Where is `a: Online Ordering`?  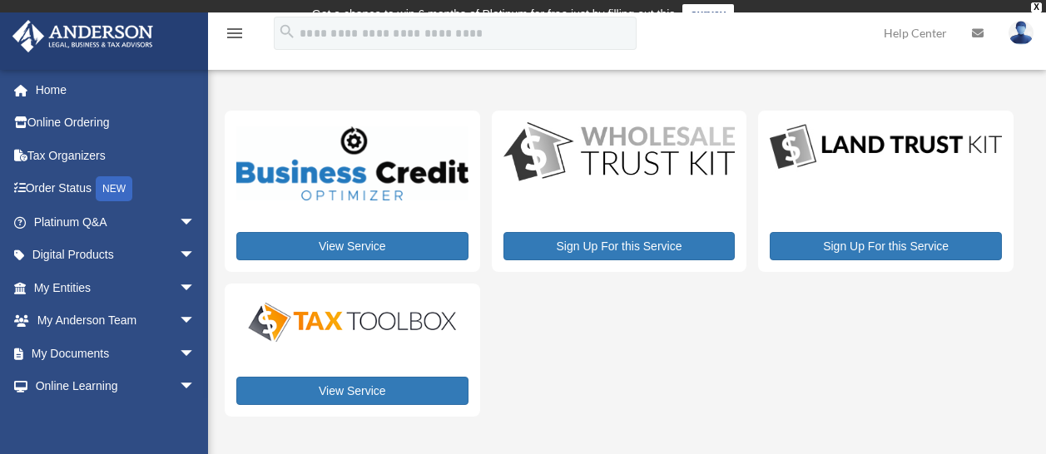 a: Online Ordering is located at coordinates (116, 123).